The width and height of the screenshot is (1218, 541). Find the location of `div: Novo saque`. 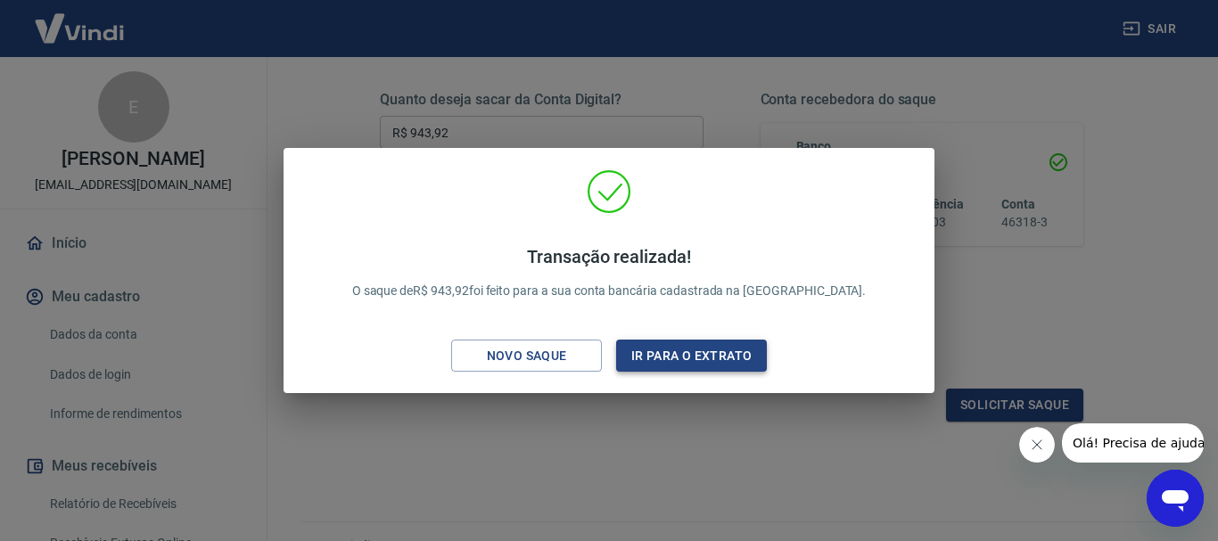

div: Novo saque is located at coordinates (527, 356).